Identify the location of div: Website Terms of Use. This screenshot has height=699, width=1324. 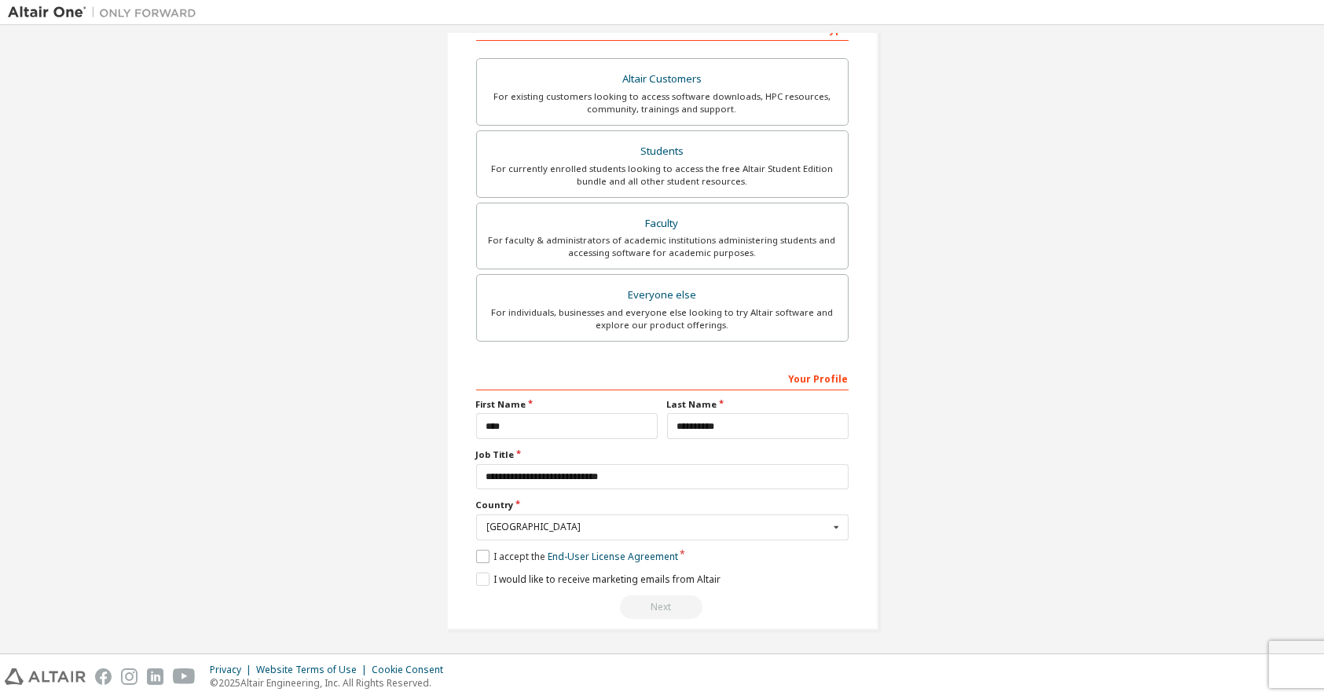
(313, 670).